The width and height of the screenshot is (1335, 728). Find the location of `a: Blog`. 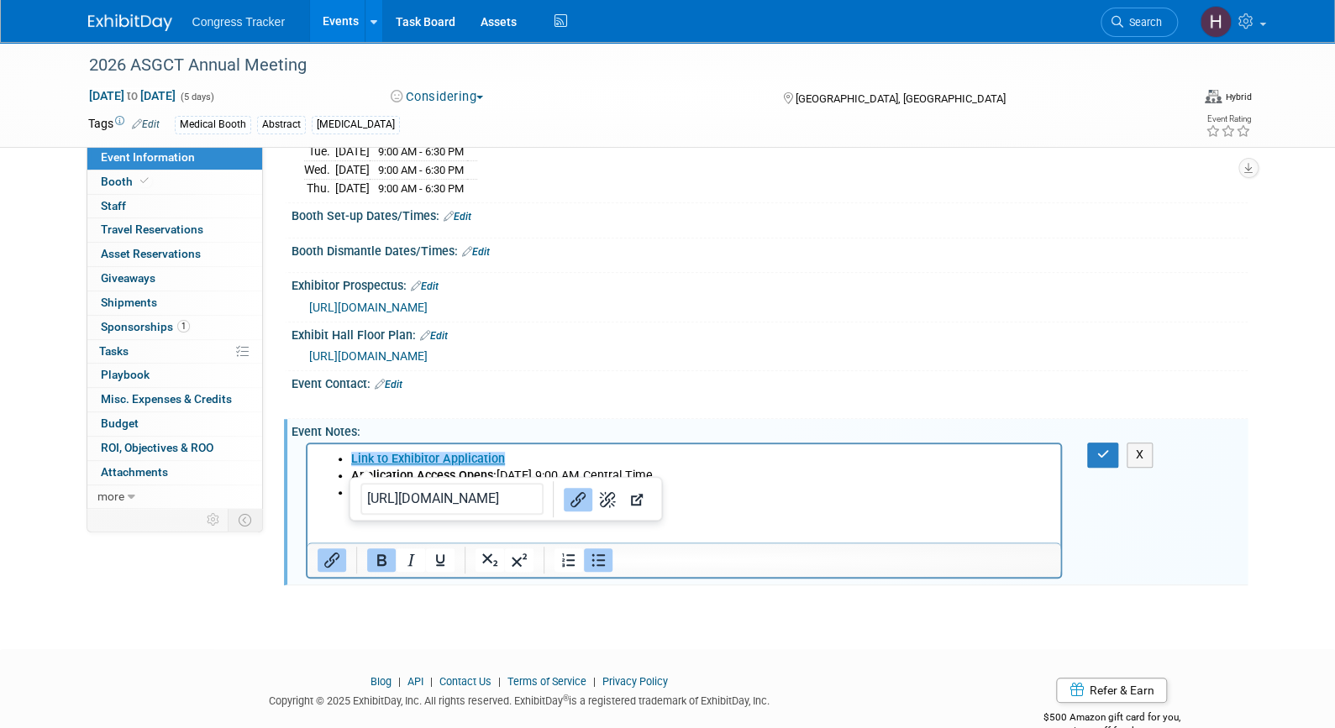

a: Blog is located at coordinates (381, 681).